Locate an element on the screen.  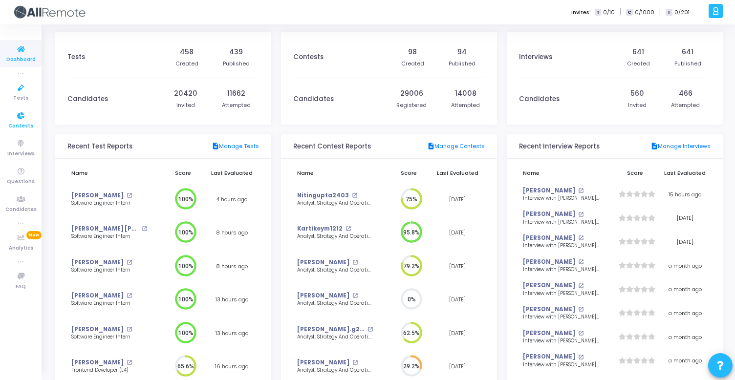
h3: Recent Contest Reports is located at coordinates (332, 147).